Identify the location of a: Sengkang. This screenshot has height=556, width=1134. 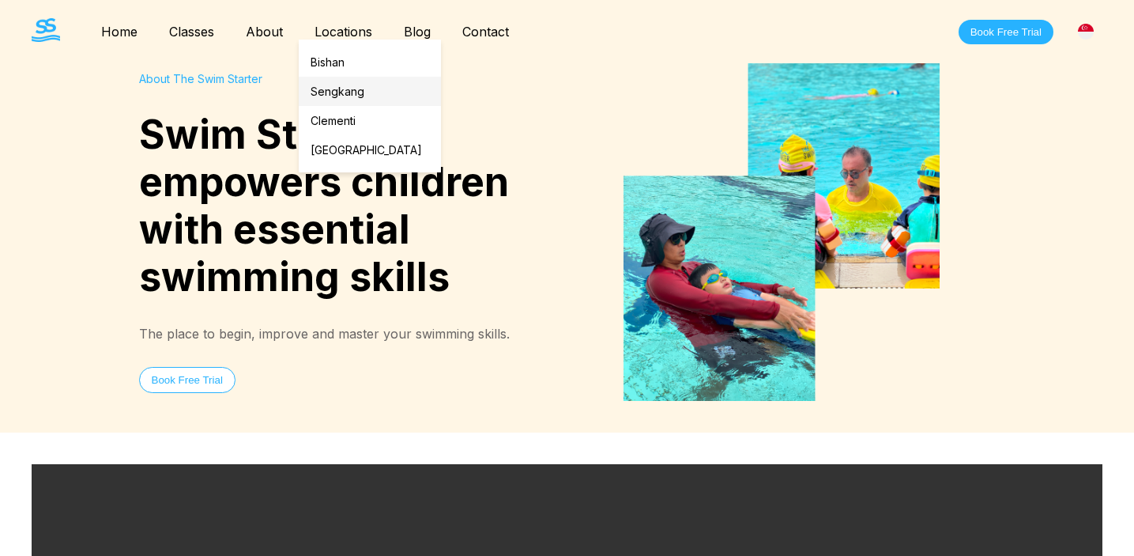
(370, 91).